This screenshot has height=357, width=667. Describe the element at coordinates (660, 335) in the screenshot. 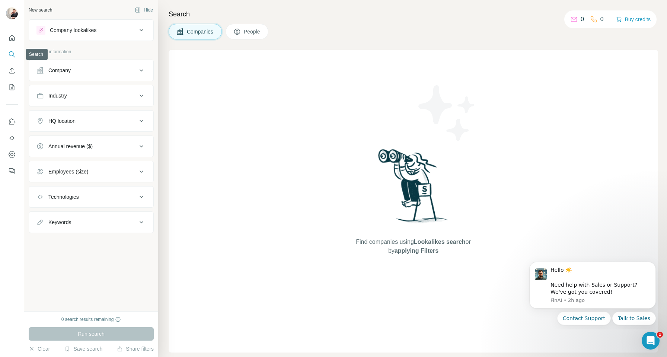

I see `span: 1` at that location.